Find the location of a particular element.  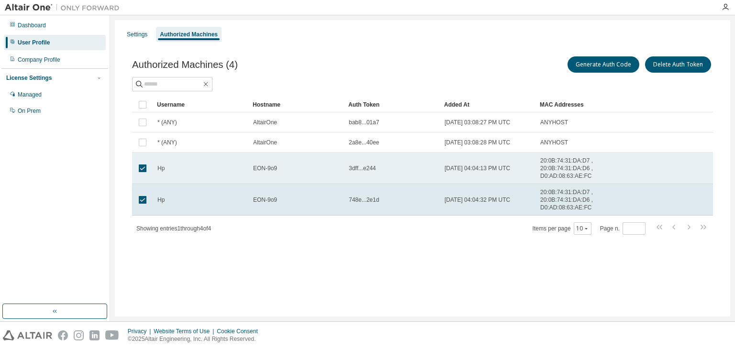

span: Page n. is located at coordinates (622, 229).